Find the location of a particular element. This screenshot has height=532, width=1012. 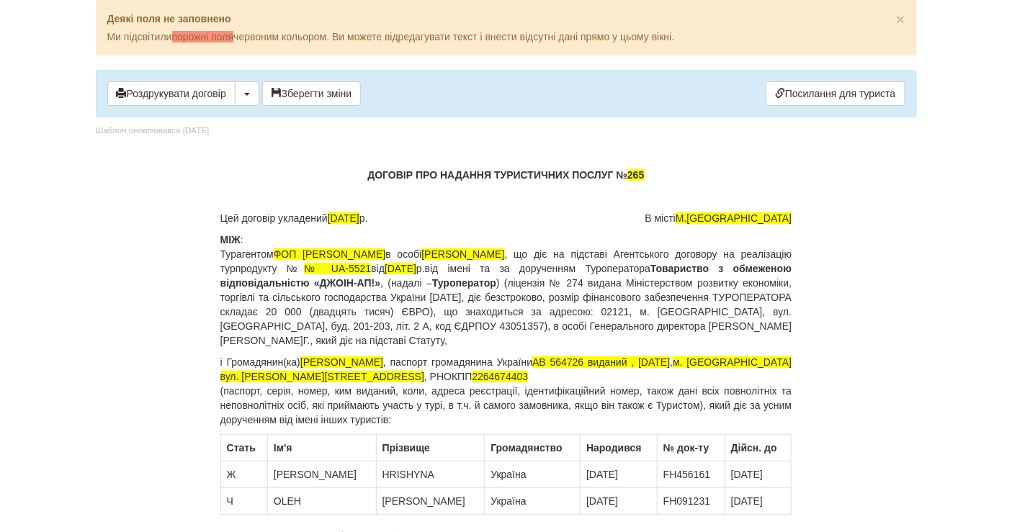

b: ДОГОВІР ПРО НАДАННЯ ТУРИСТИЧНИХ ПОСЛУГ № is located at coordinates (506, 175).